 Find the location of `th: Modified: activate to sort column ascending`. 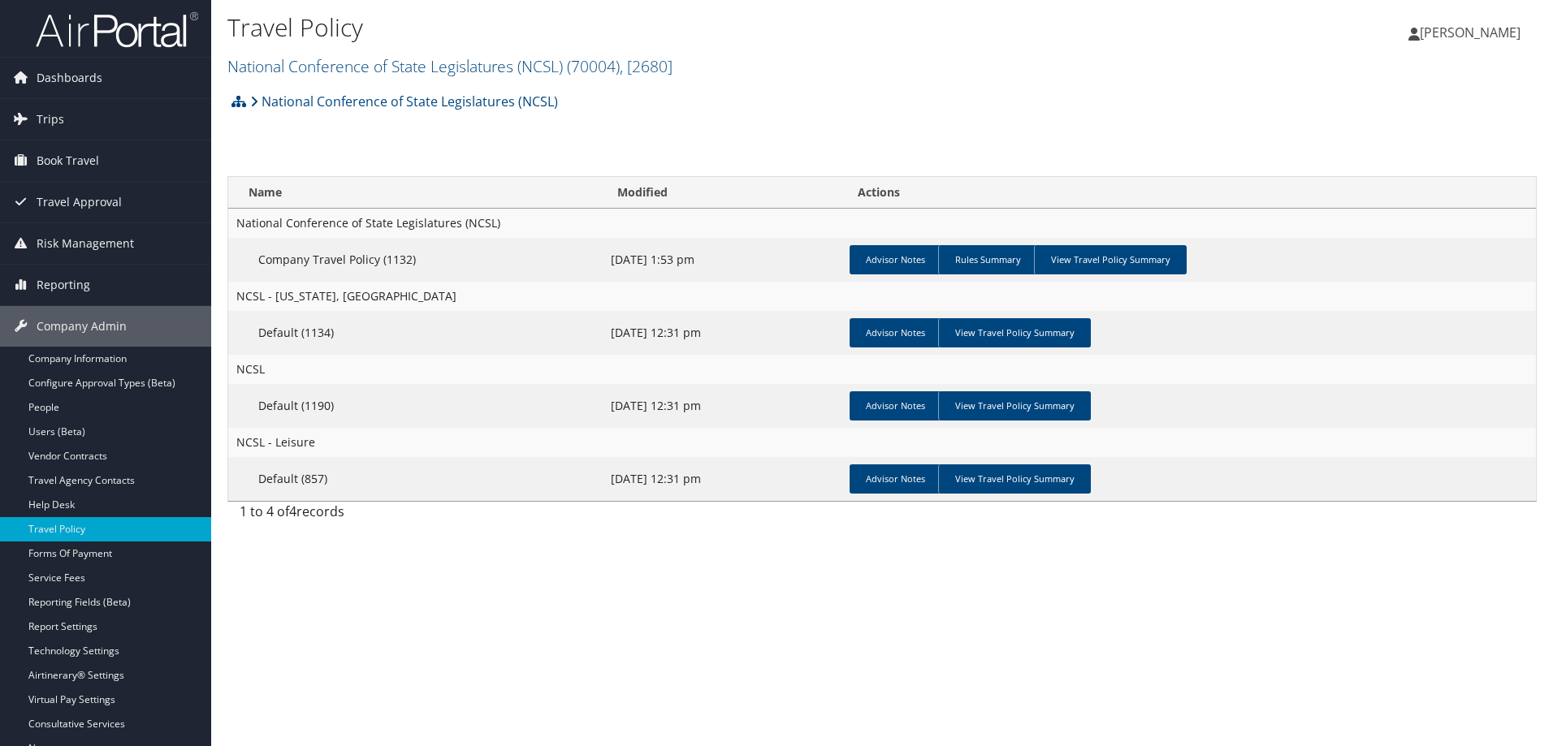

th: Modified: activate to sort column ascending is located at coordinates (723, 192).